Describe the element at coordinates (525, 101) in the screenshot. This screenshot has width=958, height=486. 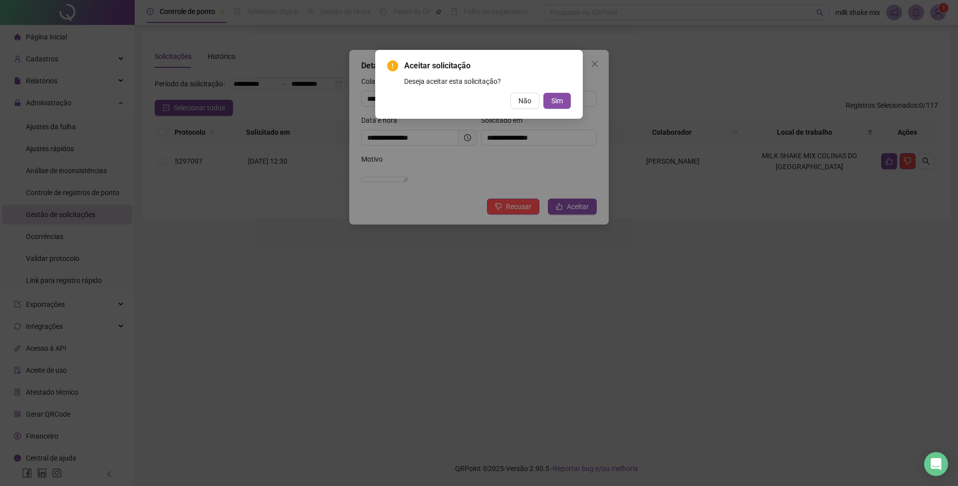
I see `span: Não` at that location.